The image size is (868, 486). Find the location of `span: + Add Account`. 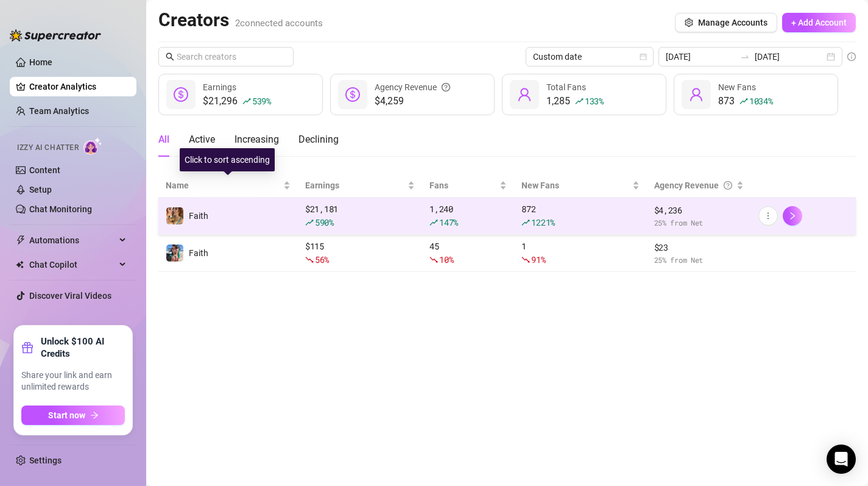

span: + Add Account is located at coordinates (819, 23).